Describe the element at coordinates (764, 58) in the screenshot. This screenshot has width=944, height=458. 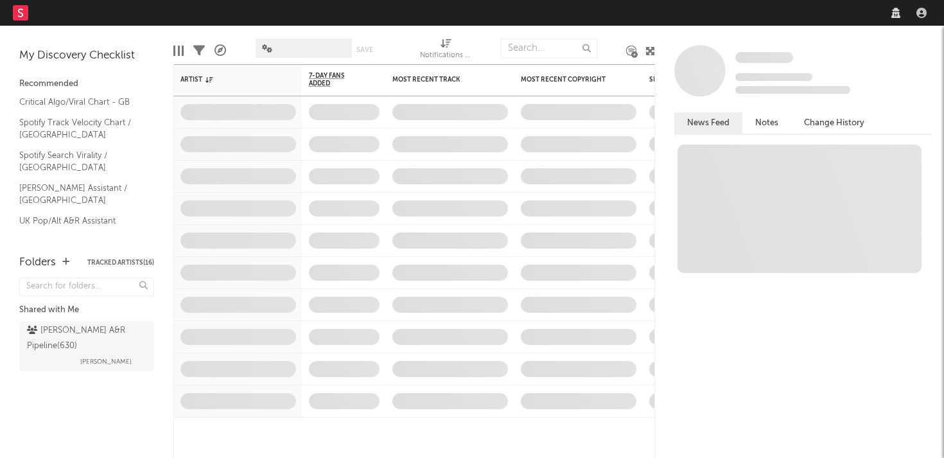
I see `a: Some Artist` at that location.